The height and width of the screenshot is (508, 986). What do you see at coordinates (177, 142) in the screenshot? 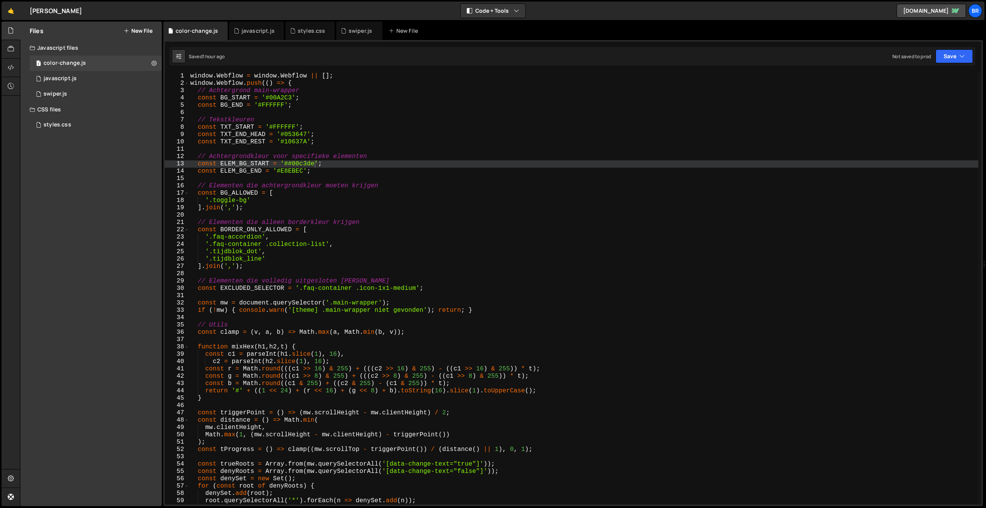
I see `div: 10` at bounding box center [177, 142].